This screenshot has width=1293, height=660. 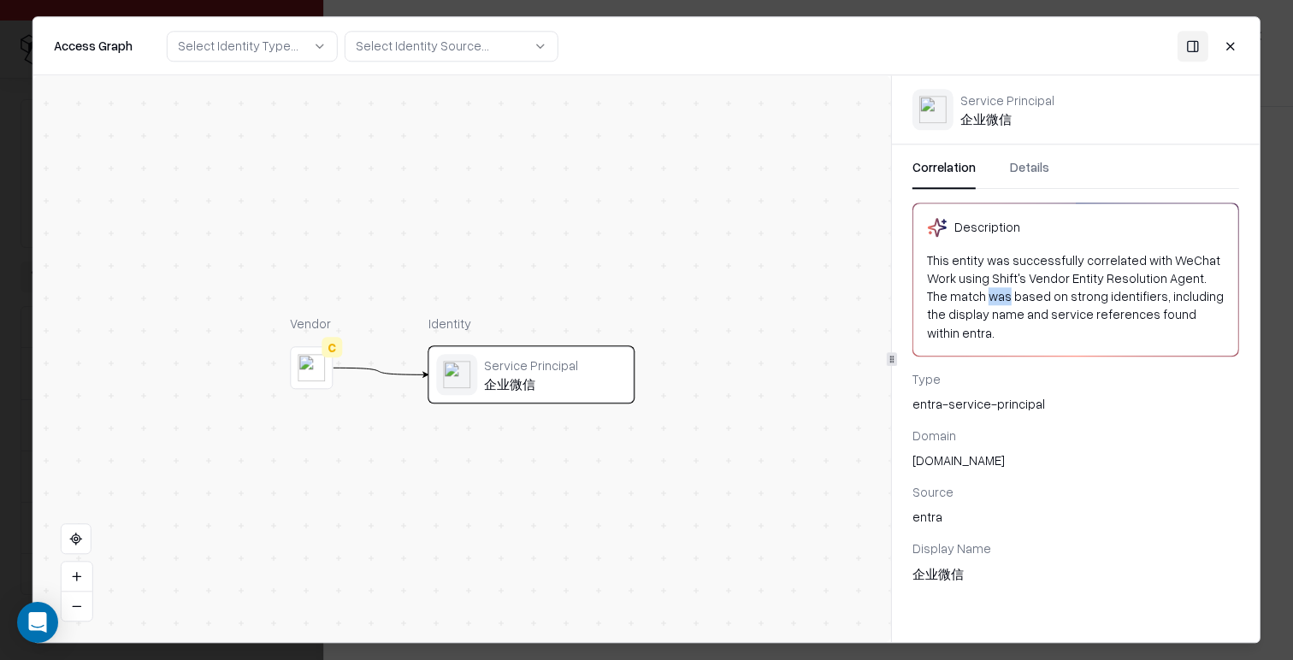 I want to click on div: Description, so click(x=987, y=228).